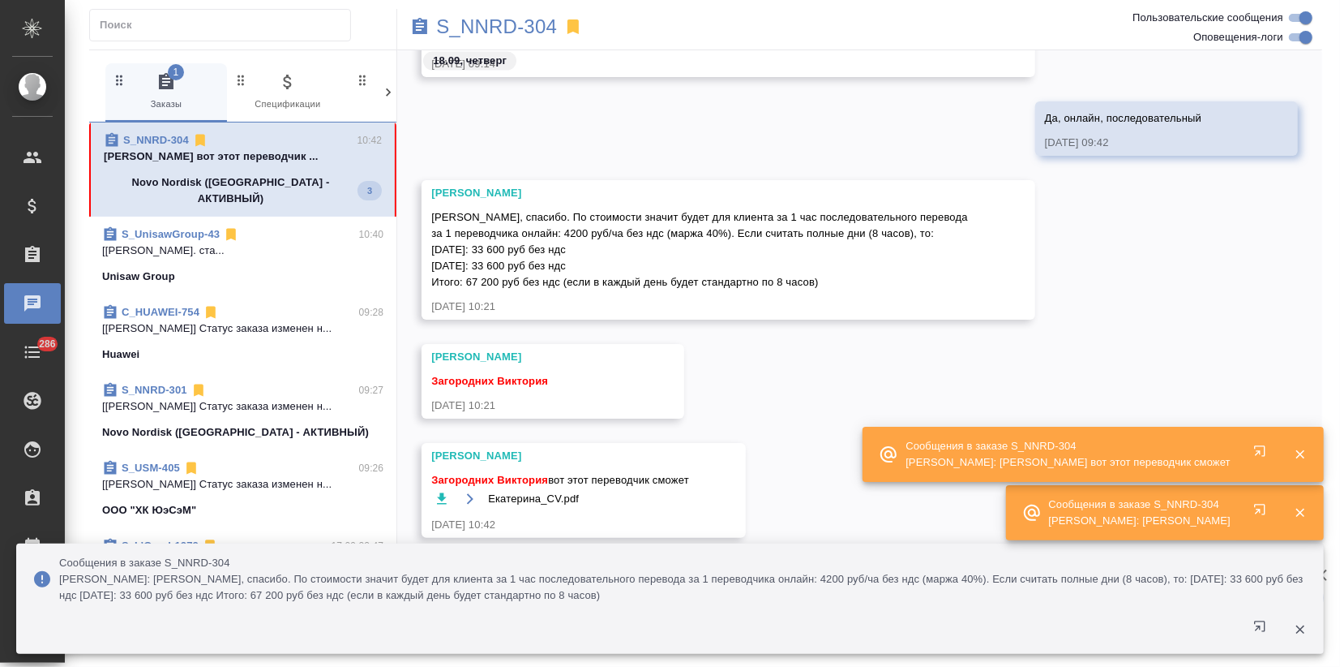 This screenshot has width=1340, height=667. Describe the element at coordinates (534, 499) in the screenshot. I see `span: Екатерина_CV.pdf` at that location.